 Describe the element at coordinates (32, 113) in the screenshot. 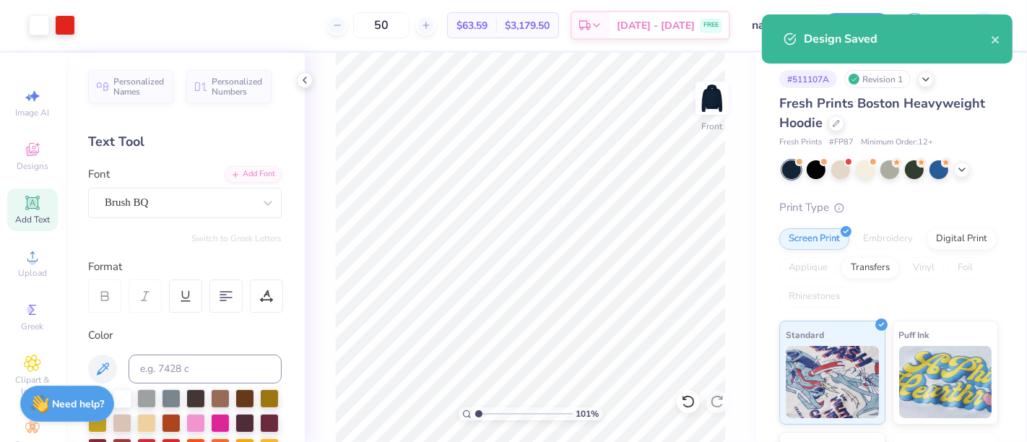

I see `span: Image AI` at that location.